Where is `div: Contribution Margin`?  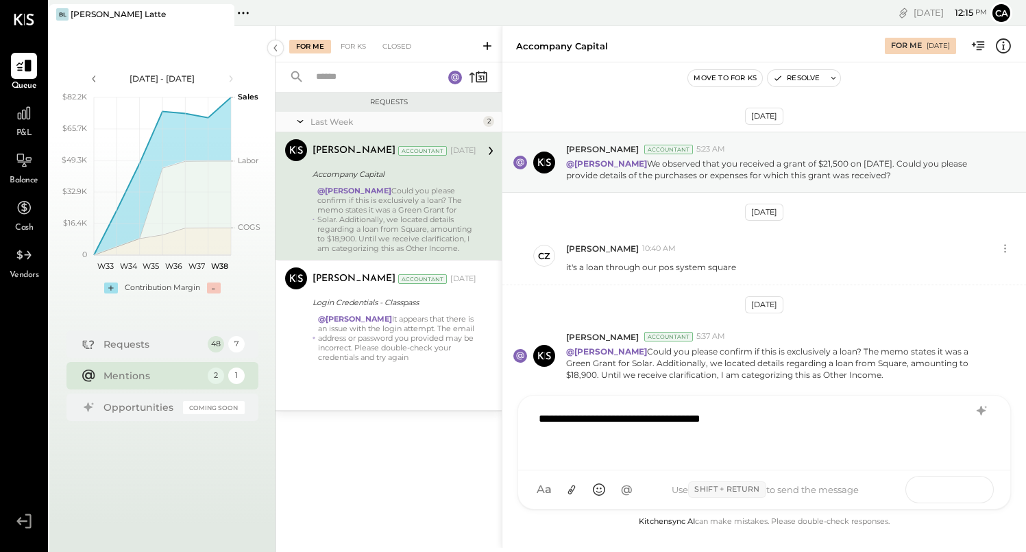
div: Contribution Margin is located at coordinates (162, 288).